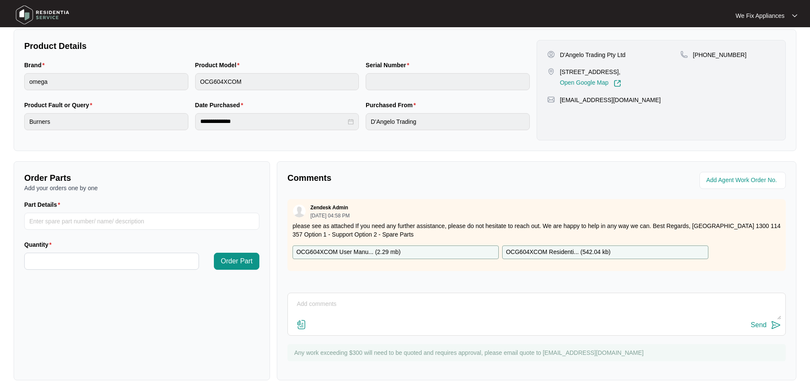 This screenshot has height=391, width=810. What do you see at coordinates (142, 188) in the screenshot?
I see `p: Add your orders one by one` at bounding box center [142, 188].